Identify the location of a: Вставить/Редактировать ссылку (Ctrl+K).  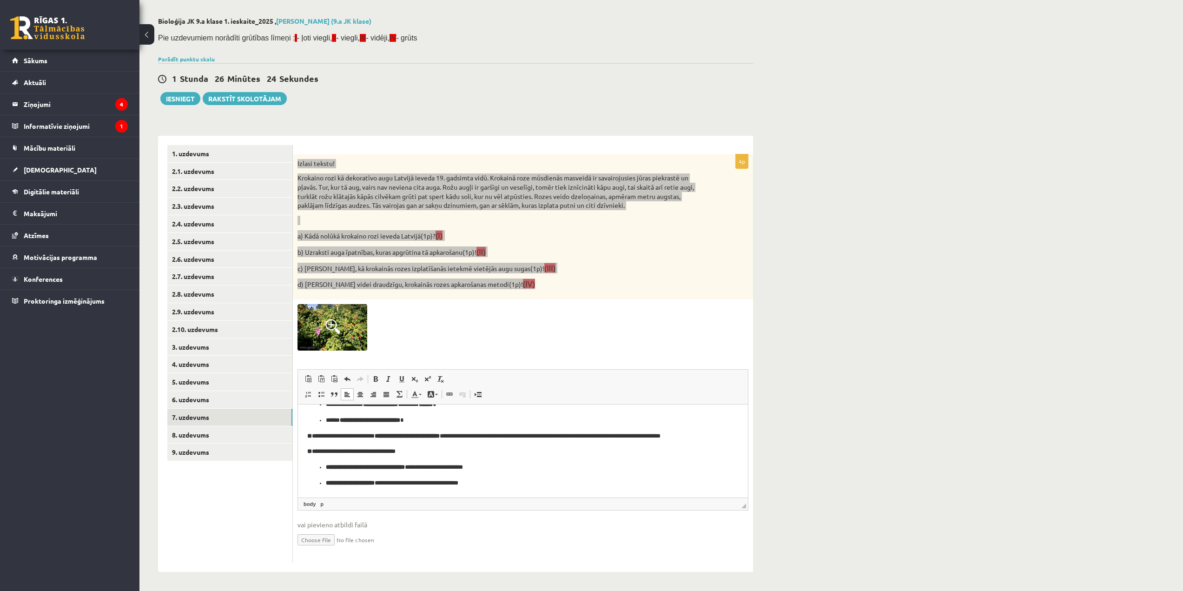
(449, 394).